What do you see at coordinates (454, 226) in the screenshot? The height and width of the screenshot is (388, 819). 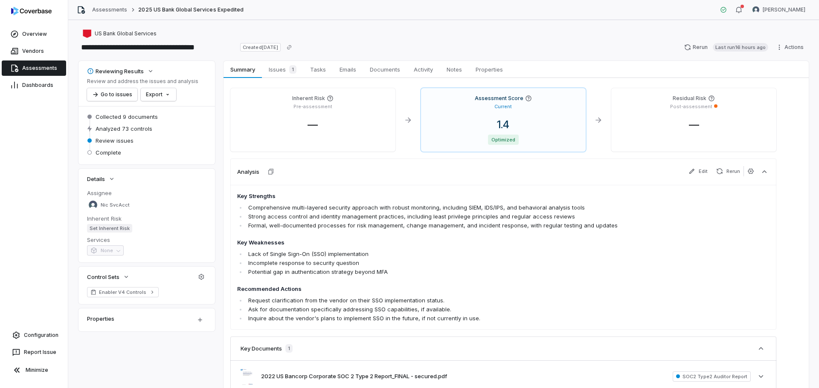 I see `li: Formal, well-documented processes for risk management, change management, and incident response, ...` at bounding box center [454, 226].